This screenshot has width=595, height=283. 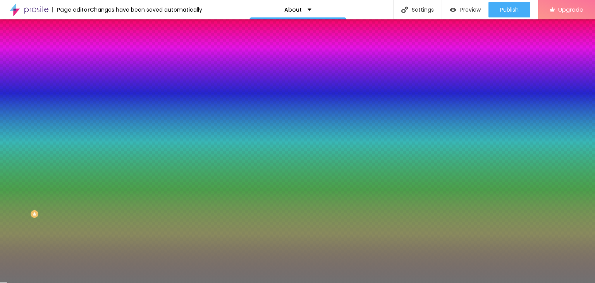 What do you see at coordinates (453, 10) in the screenshot?
I see `img: view-1.svg` at bounding box center [453, 10].